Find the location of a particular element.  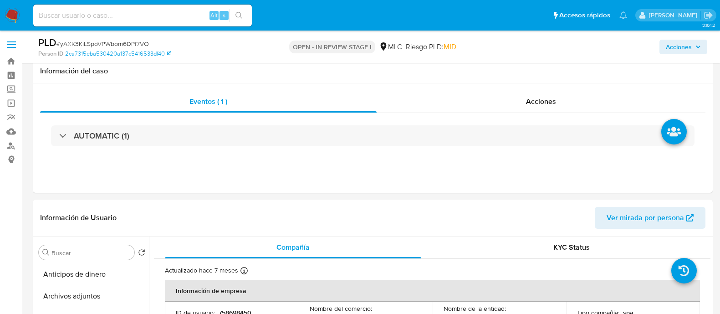

span: Accesos rápidos is located at coordinates (585, 15).